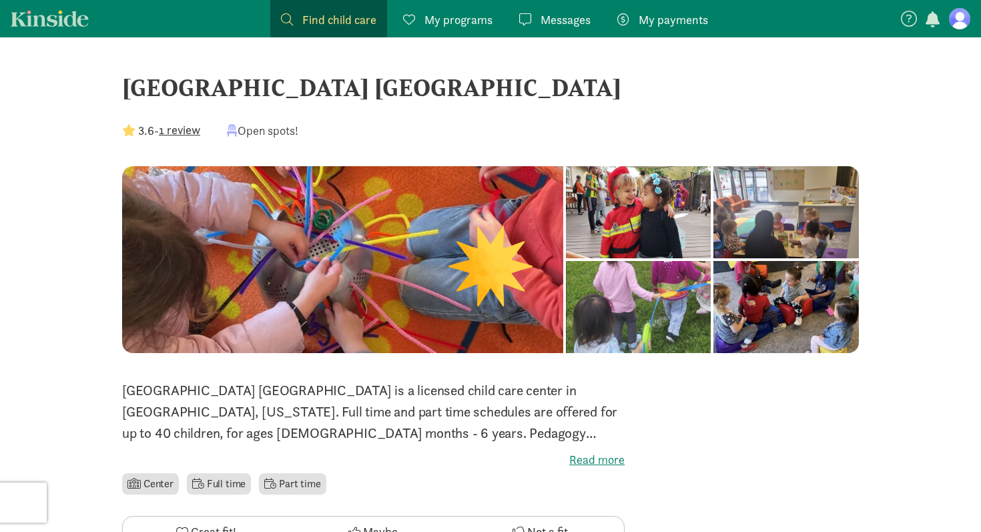  I want to click on label: Read more, so click(373, 460).